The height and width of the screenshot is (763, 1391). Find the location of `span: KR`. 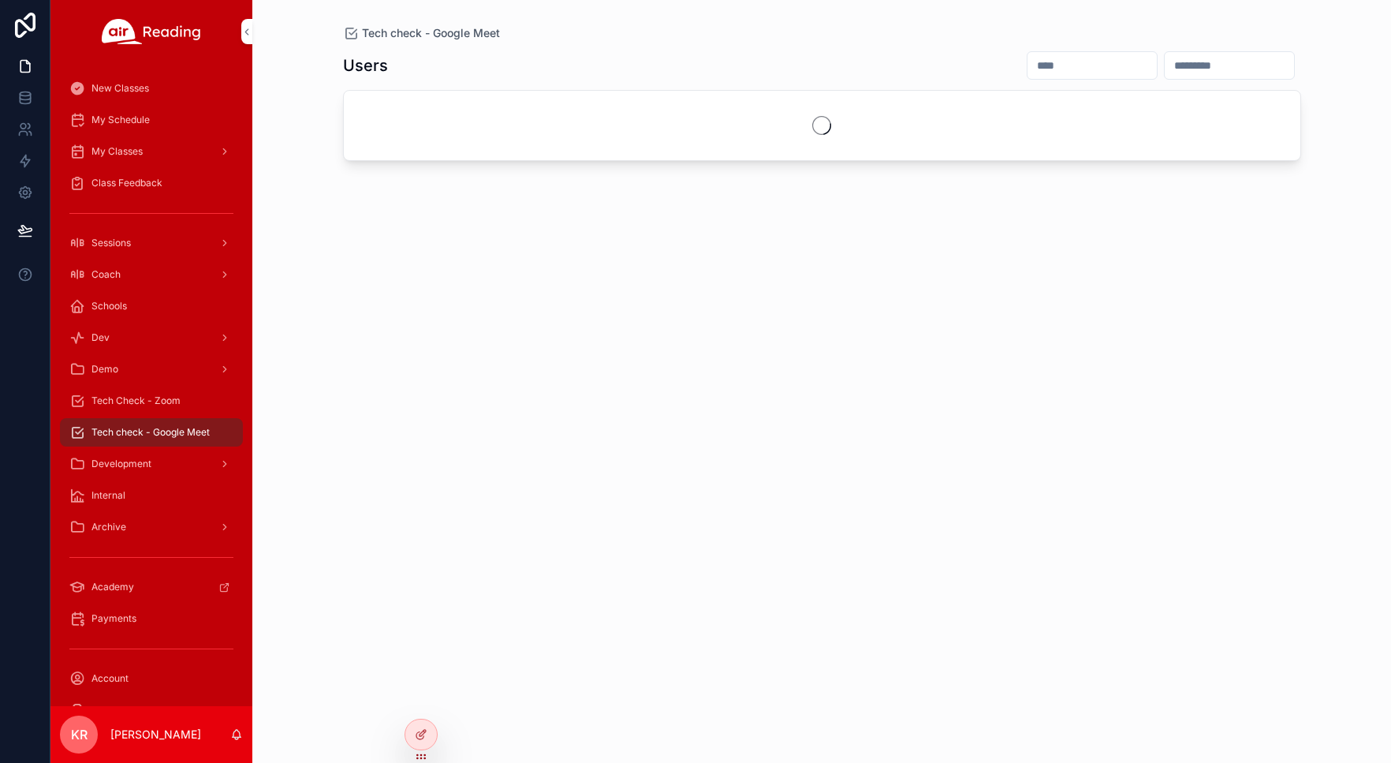

span: KR is located at coordinates (79, 734).